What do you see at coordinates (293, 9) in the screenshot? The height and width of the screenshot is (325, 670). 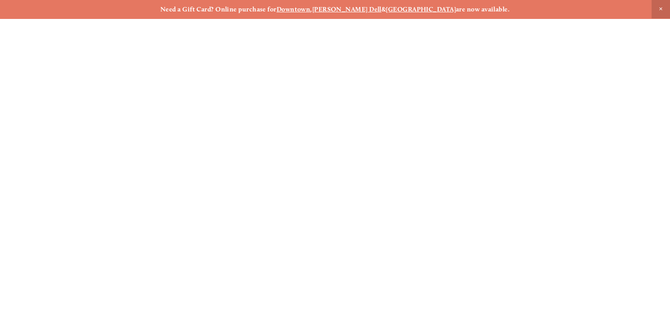 I see `a: Downtown` at bounding box center [293, 9].